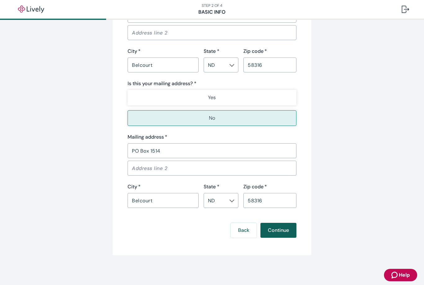 This screenshot has height=285, width=424. I want to click on label: Mailing address, so click(148, 137).